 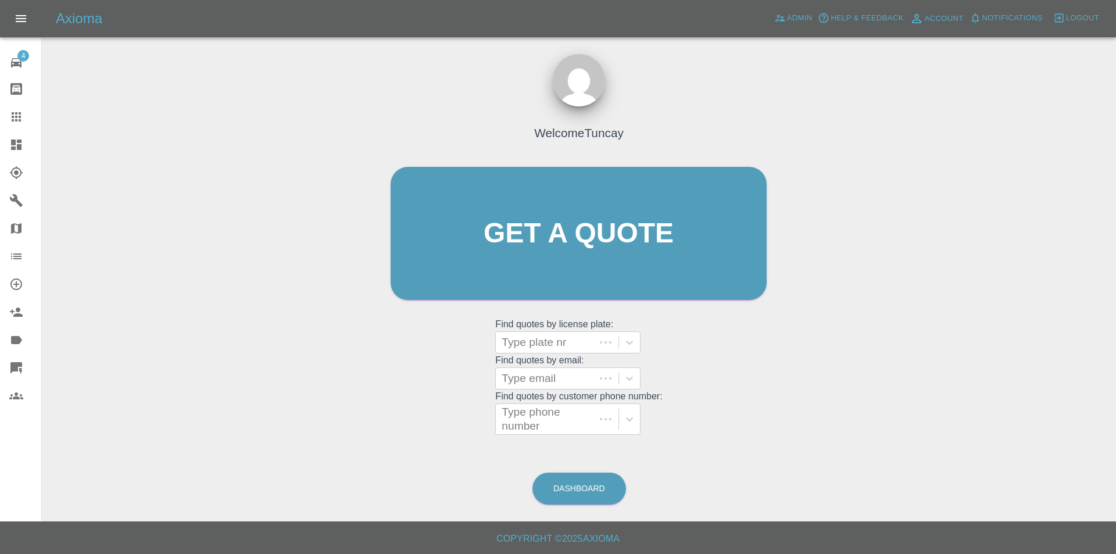 I want to click on grid: Find quotes by email:, so click(x=578, y=372).